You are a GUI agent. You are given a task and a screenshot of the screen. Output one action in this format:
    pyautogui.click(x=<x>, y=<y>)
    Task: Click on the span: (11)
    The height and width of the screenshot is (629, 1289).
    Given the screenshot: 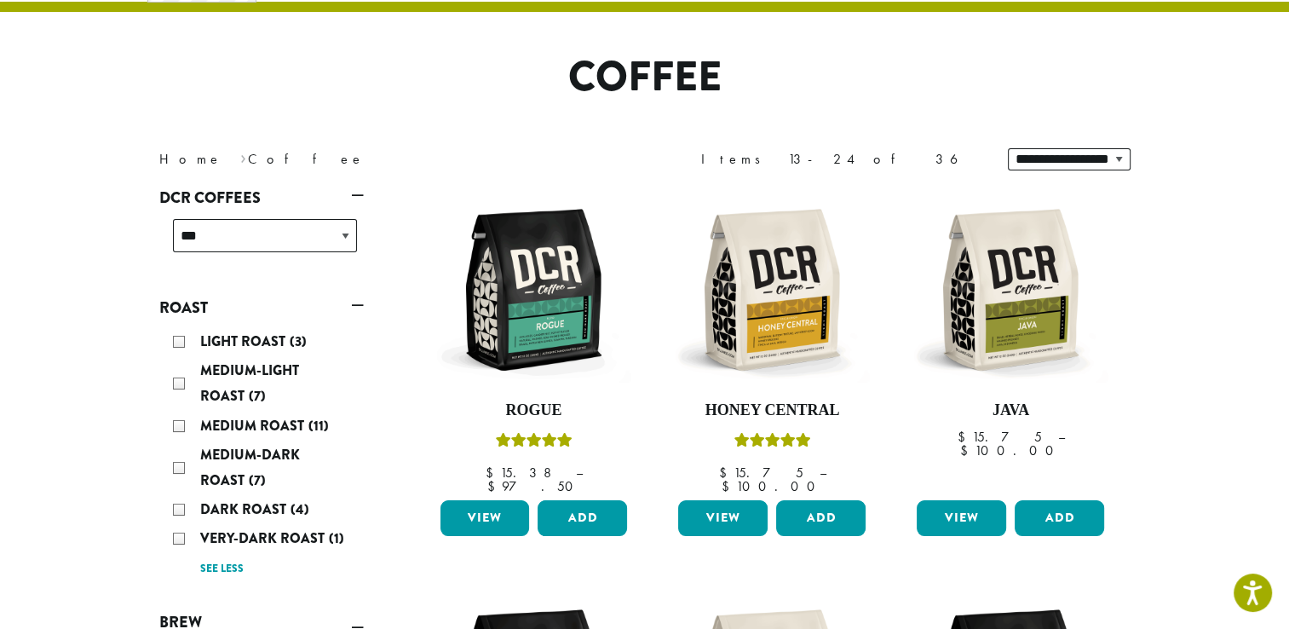 What is the action you would take?
    pyautogui.click(x=319, y=425)
    